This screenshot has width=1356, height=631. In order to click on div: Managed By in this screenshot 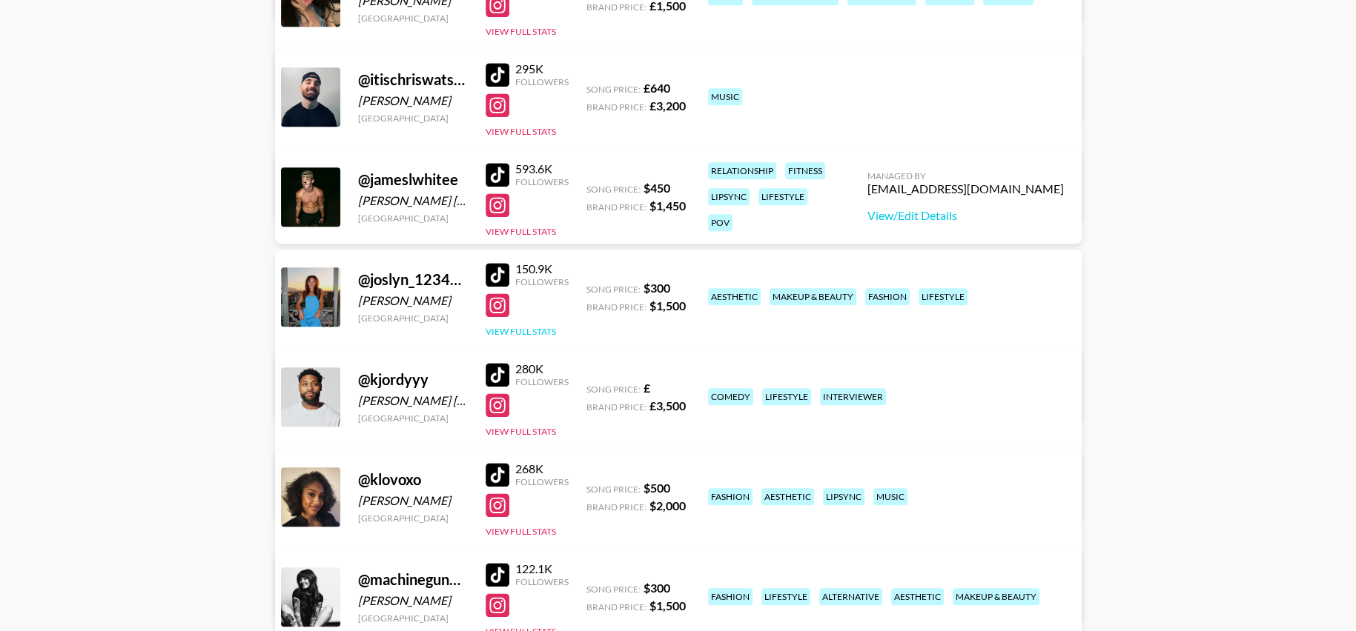, I will do `click(965, 176)`.